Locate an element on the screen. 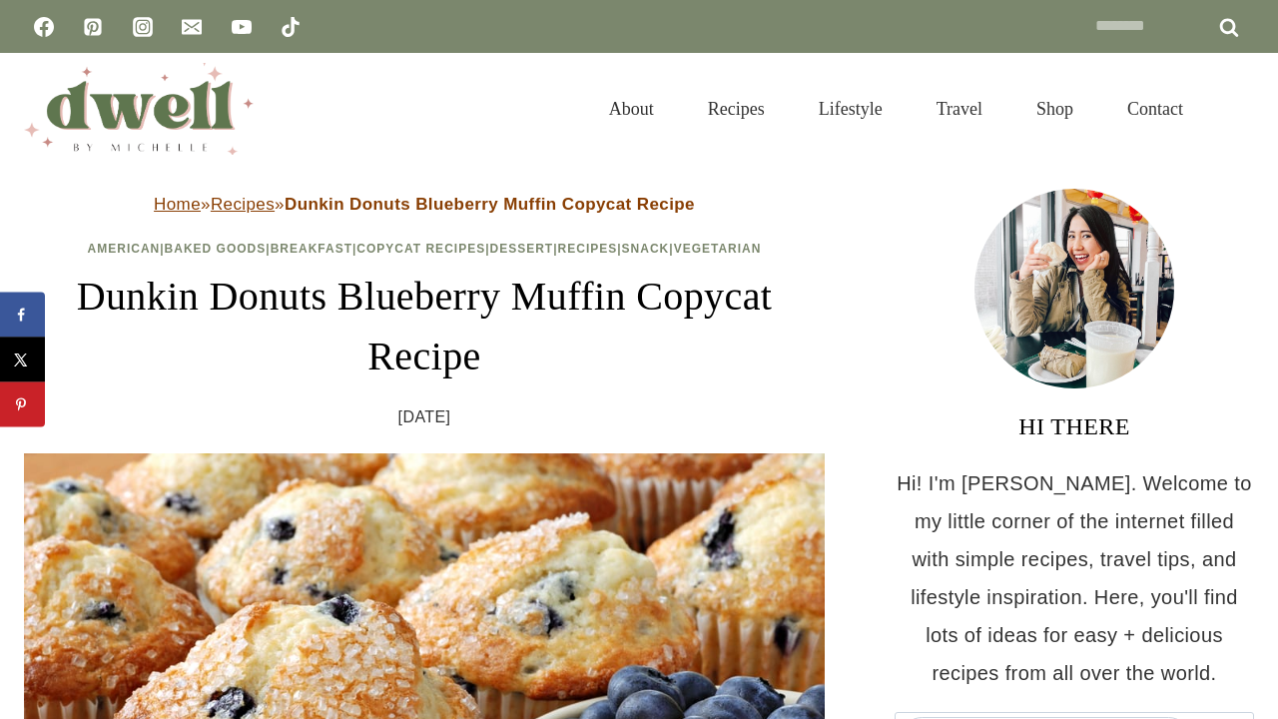  a: YouTube is located at coordinates (242, 27).